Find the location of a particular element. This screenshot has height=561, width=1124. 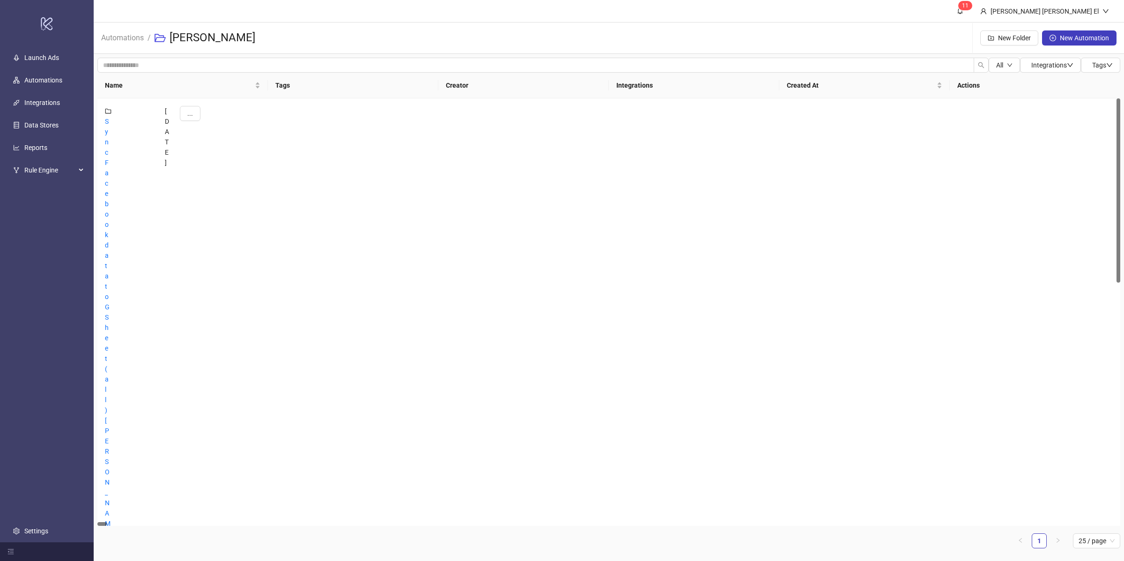

th: Created At is located at coordinates (864, 85).